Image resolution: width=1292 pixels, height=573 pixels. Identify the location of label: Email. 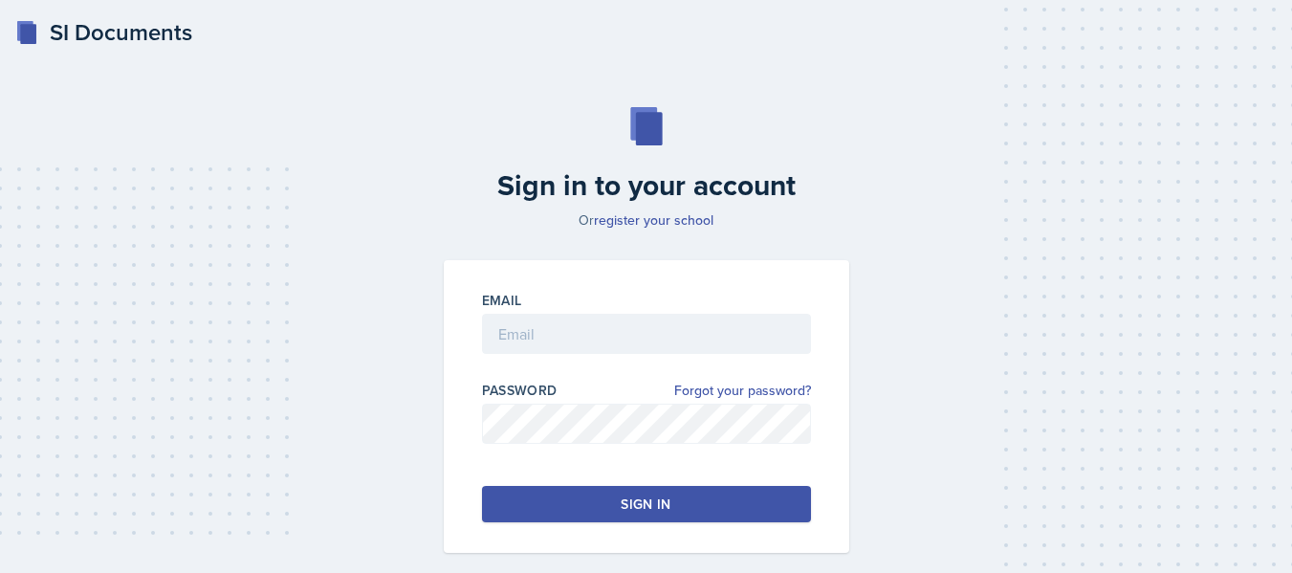
(502, 300).